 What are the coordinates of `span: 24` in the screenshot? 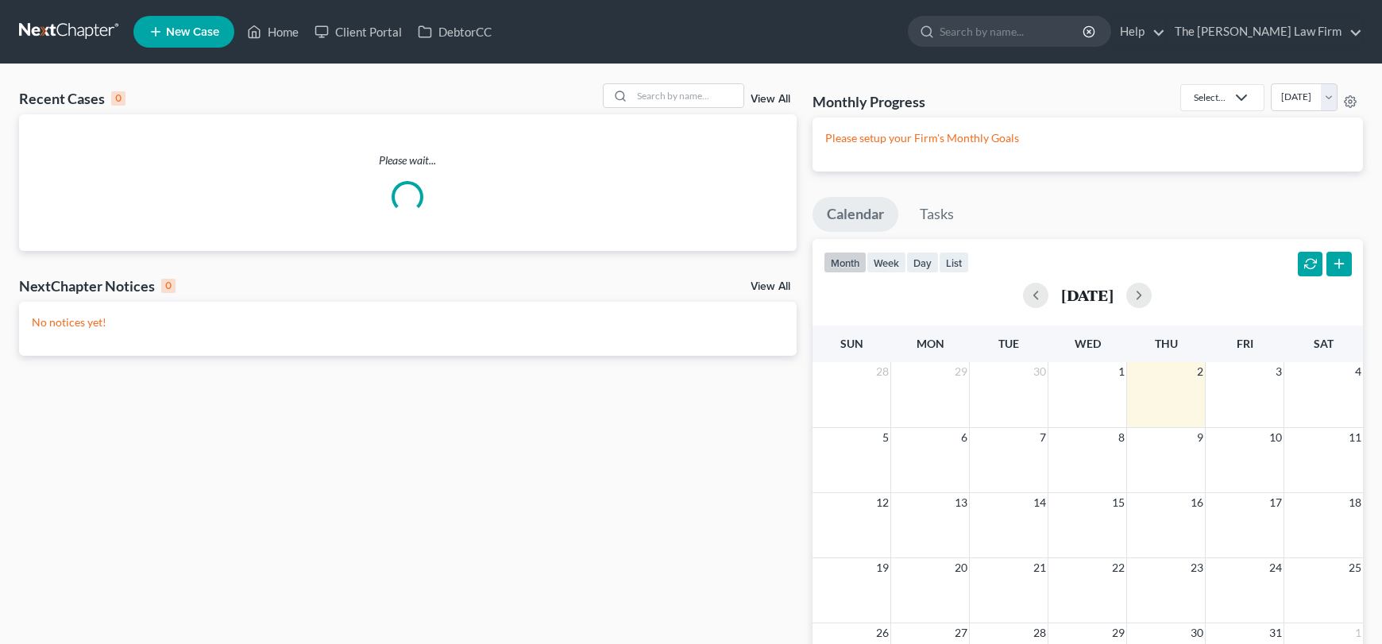 It's located at (1276, 568).